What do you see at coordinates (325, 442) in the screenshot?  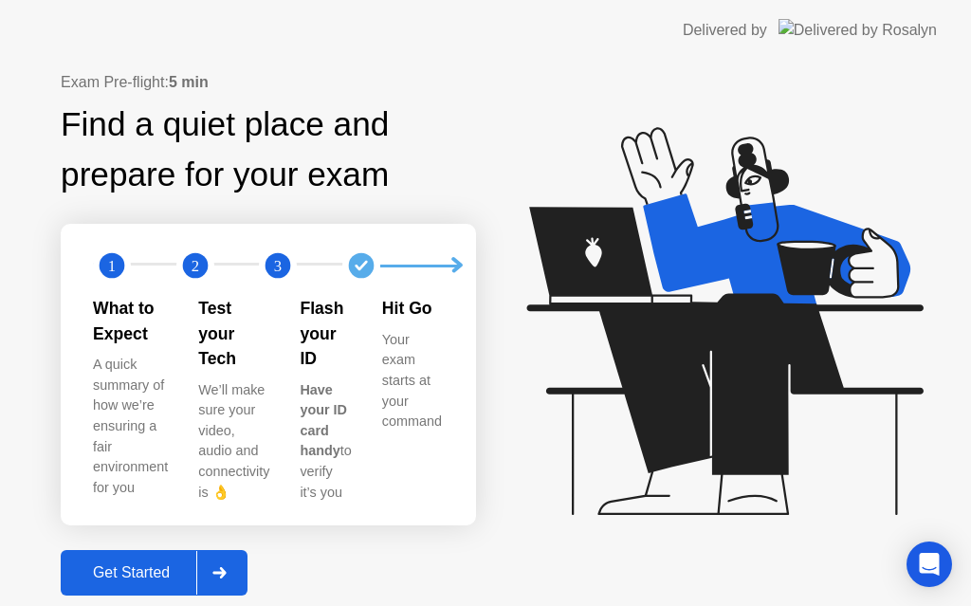 I see `div: to verify it’s you` at bounding box center [325, 442].